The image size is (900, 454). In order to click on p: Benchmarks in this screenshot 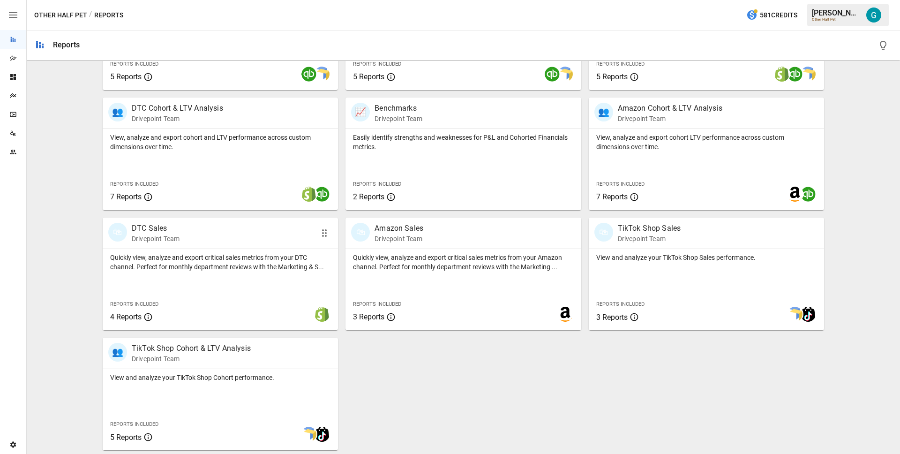, I will do `click(398, 108)`.